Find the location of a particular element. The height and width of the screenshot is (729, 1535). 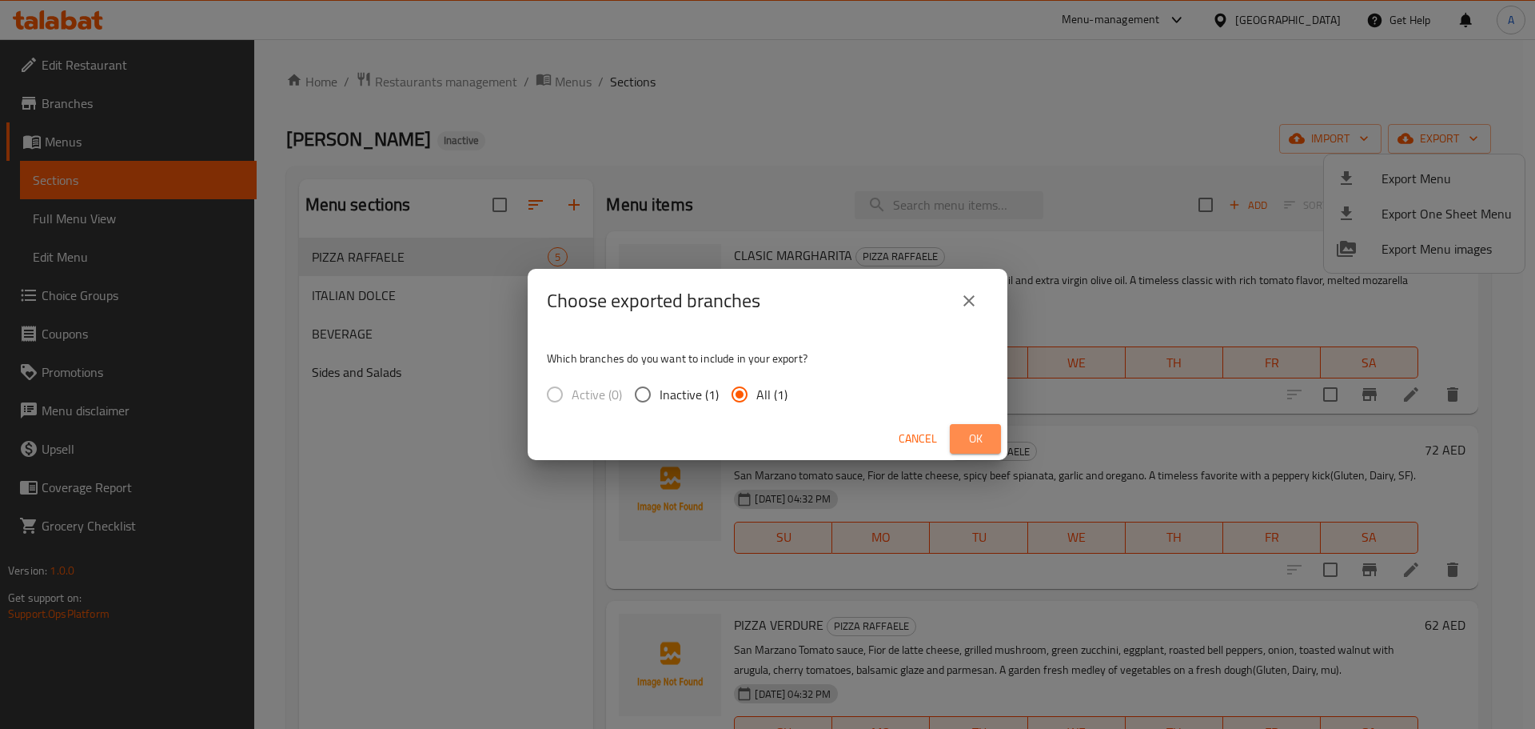

h2: Choose exported branches is located at coordinates (653, 301).